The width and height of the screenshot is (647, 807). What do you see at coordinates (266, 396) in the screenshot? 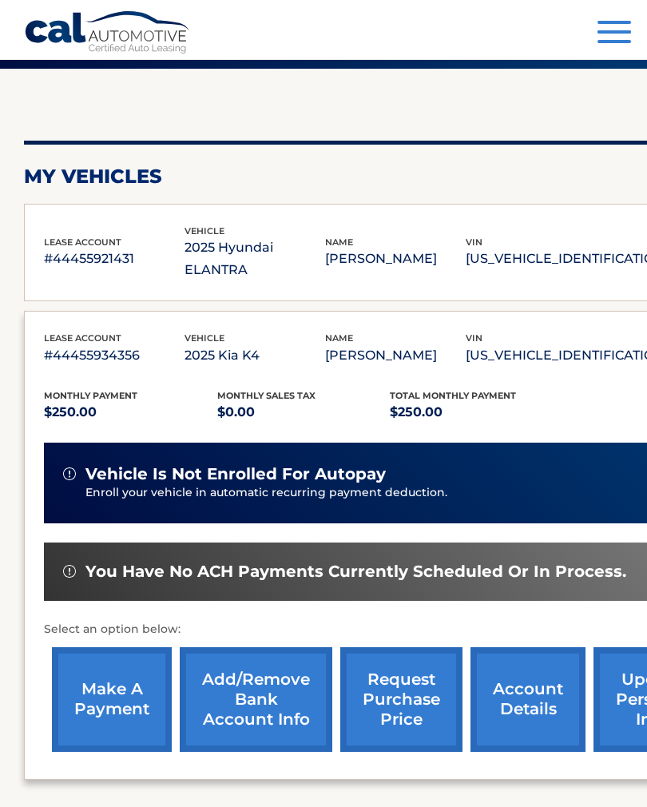
I see `span: Monthly sales Tax` at bounding box center [266, 396].